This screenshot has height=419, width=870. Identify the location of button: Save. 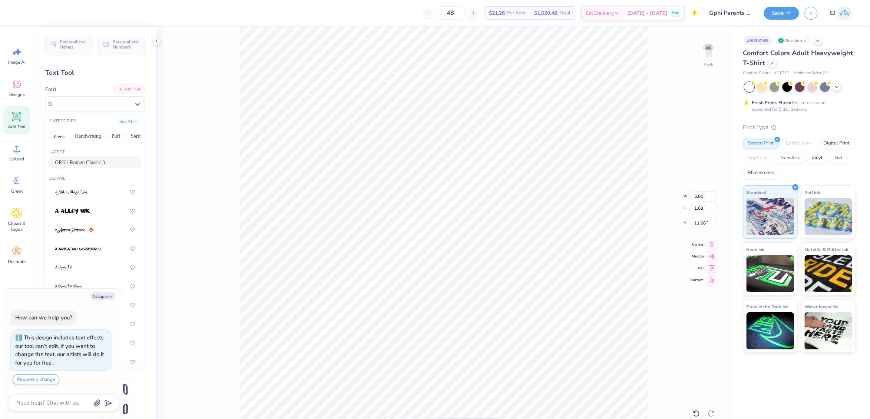
(781, 13).